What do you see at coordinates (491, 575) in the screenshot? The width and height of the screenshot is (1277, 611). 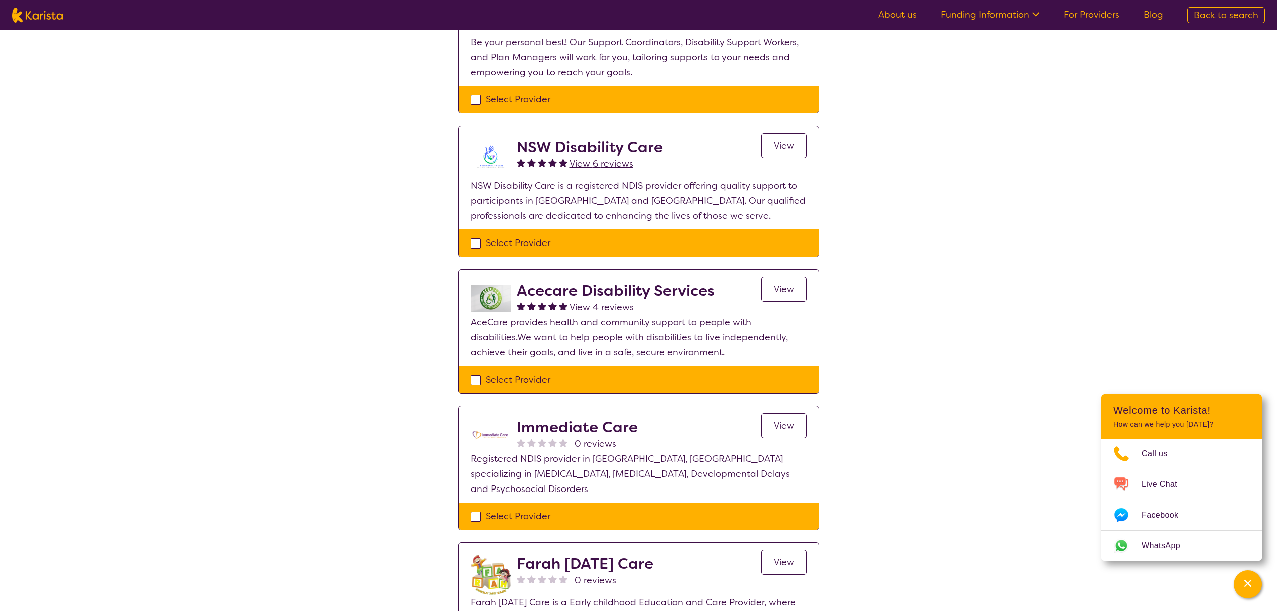 I see `img: sufycawuydgvlso5dncw.png` at bounding box center [491, 575].